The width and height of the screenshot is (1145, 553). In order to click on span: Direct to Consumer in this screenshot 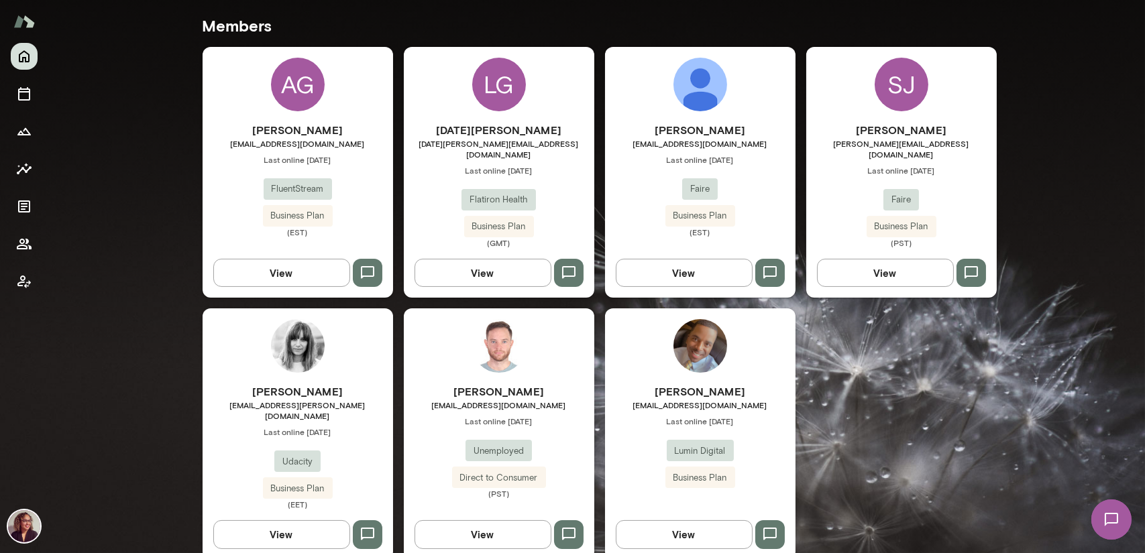, I will do `click(499, 478)`.